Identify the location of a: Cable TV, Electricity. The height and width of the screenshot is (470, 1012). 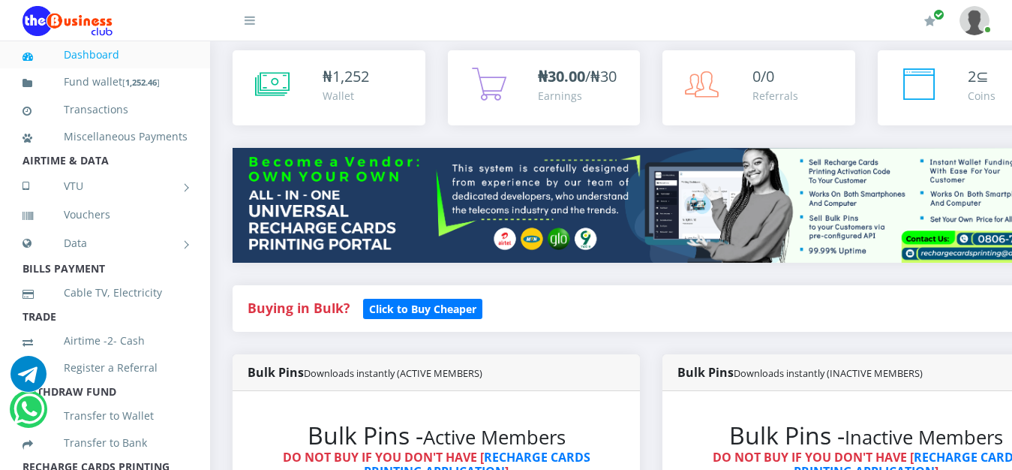
(105, 293).